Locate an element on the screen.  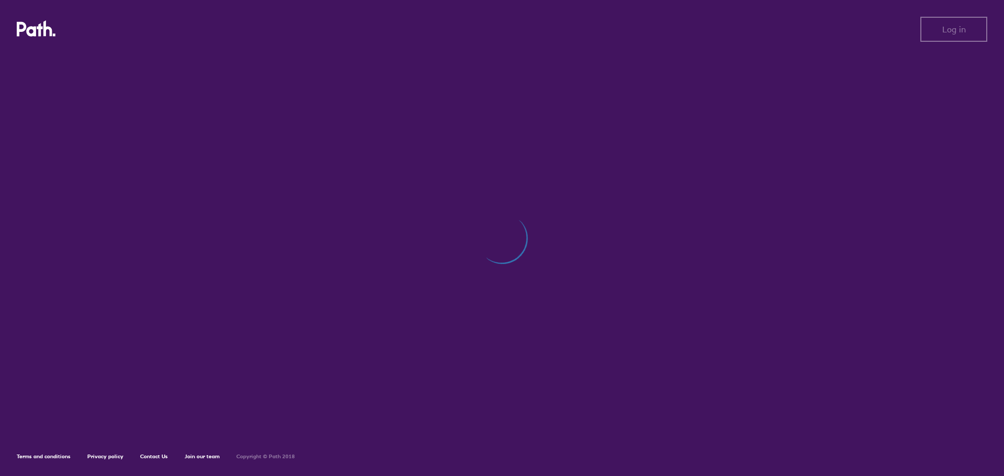
button: Log in is located at coordinates (954, 29).